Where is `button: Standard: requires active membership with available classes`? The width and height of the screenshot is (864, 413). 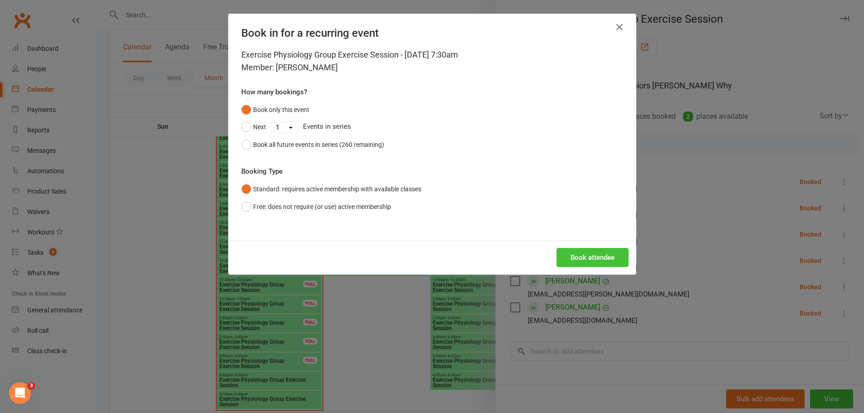 button: Standard: requires active membership with available classes is located at coordinates (331, 189).